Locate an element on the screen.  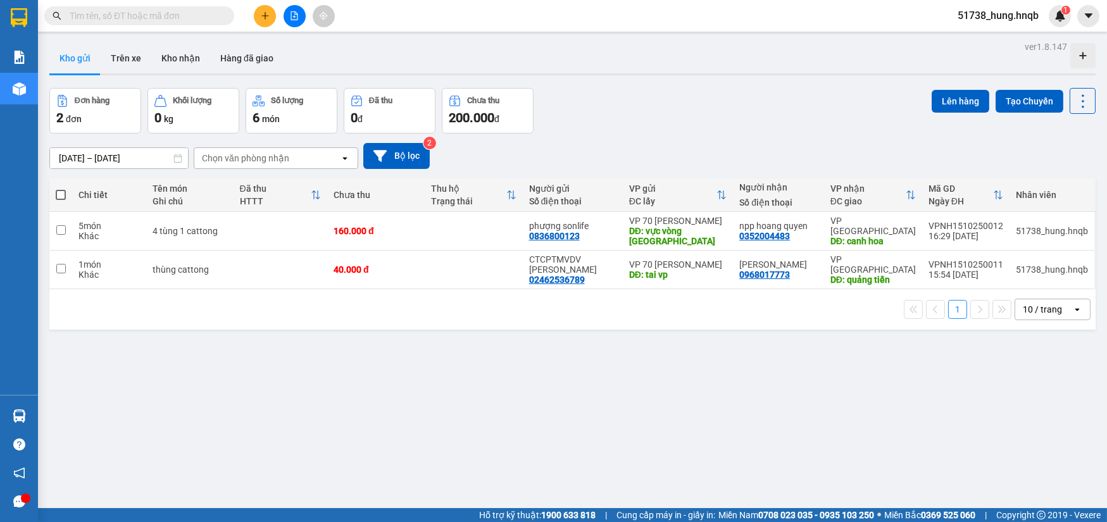
span: caret-down is located at coordinates (1089, 16).